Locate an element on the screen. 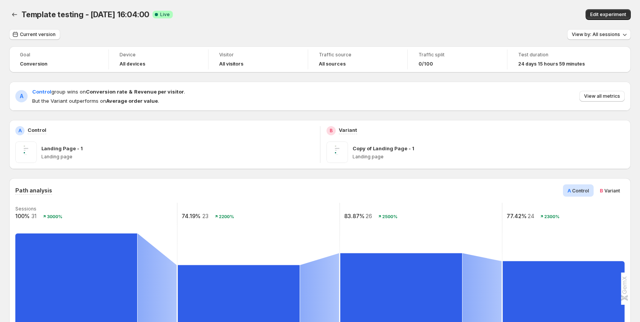  h3: Path analysis is located at coordinates (34, 190).